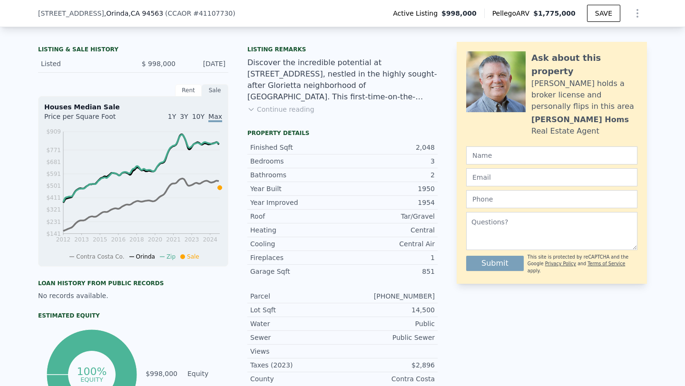 The width and height of the screenshot is (685, 386). Describe the element at coordinates (81, 240) in the screenshot. I see `tspan: 2013` at that location.